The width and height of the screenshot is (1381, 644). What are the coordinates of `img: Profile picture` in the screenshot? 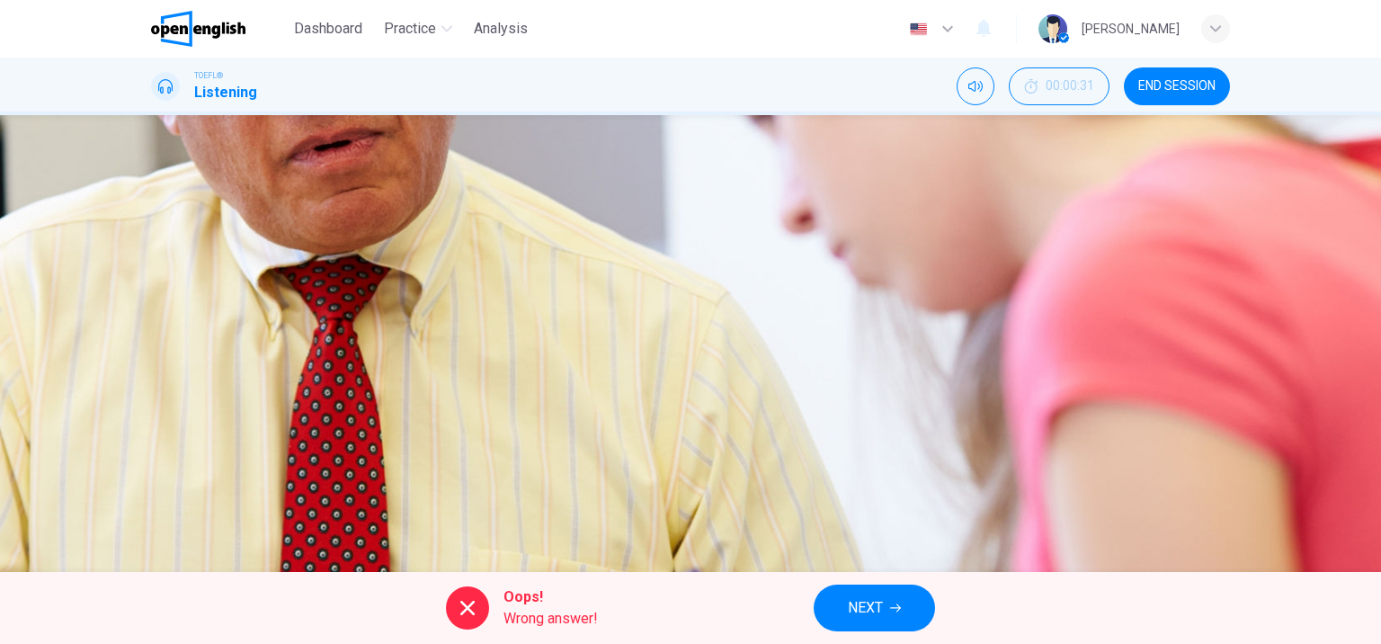 It's located at (1053, 29).